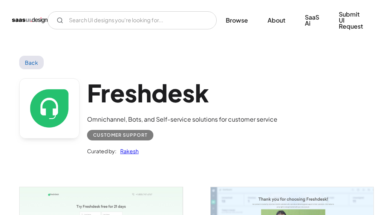 Image resolution: width=384 pixels, height=215 pixels. Describe the element at coordinates (312, 20) in the screenshot. I see `a: SaaS Ai` at that location.